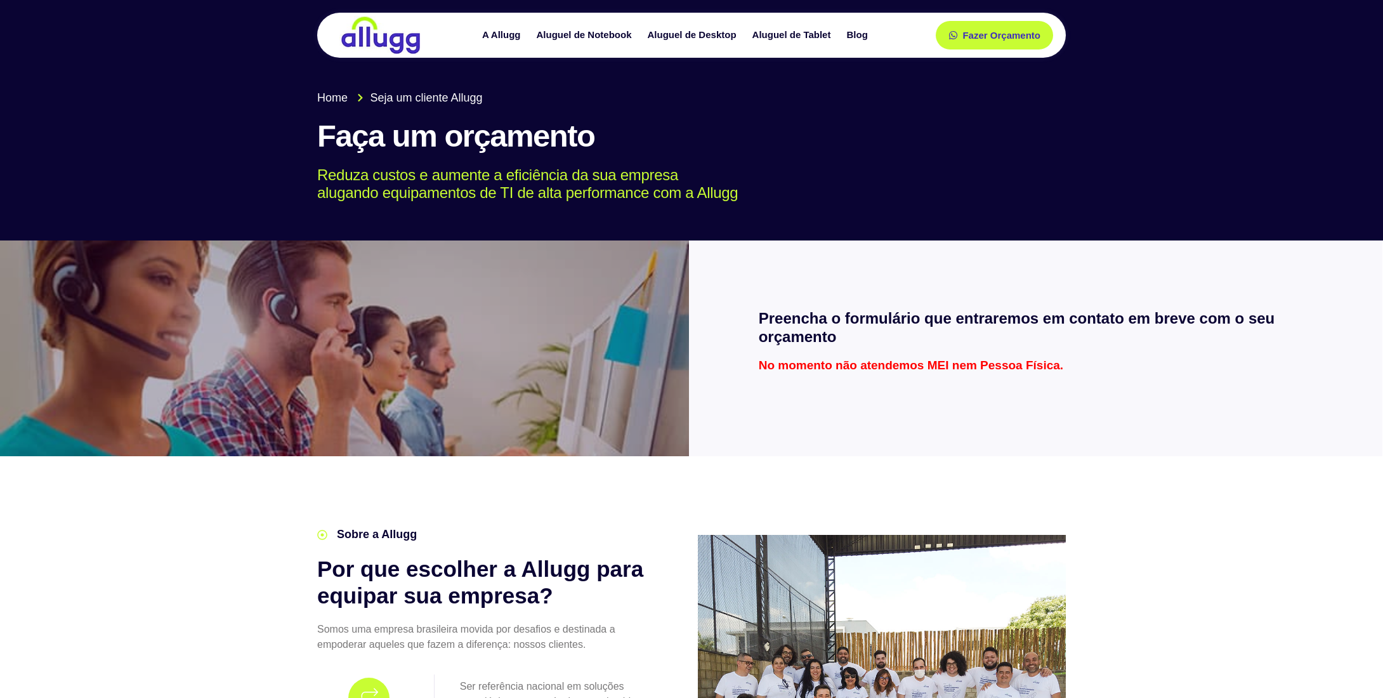 Image resolution: width=1383 pixels, height=698 pixels. Describe the element at coordinates (381, 35) in the screenshot. I see `img: locação de TI é Allugg` at that location.